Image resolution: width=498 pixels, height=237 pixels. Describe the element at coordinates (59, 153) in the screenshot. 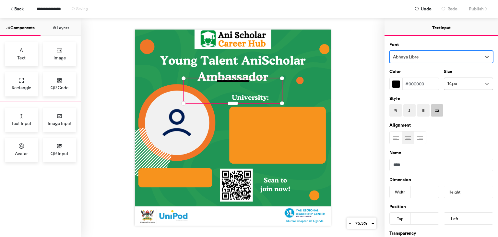

I see `span: QR Input` at that location.